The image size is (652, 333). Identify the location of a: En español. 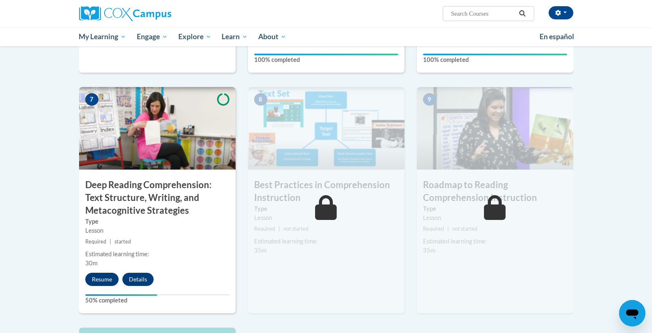
(557, 37).